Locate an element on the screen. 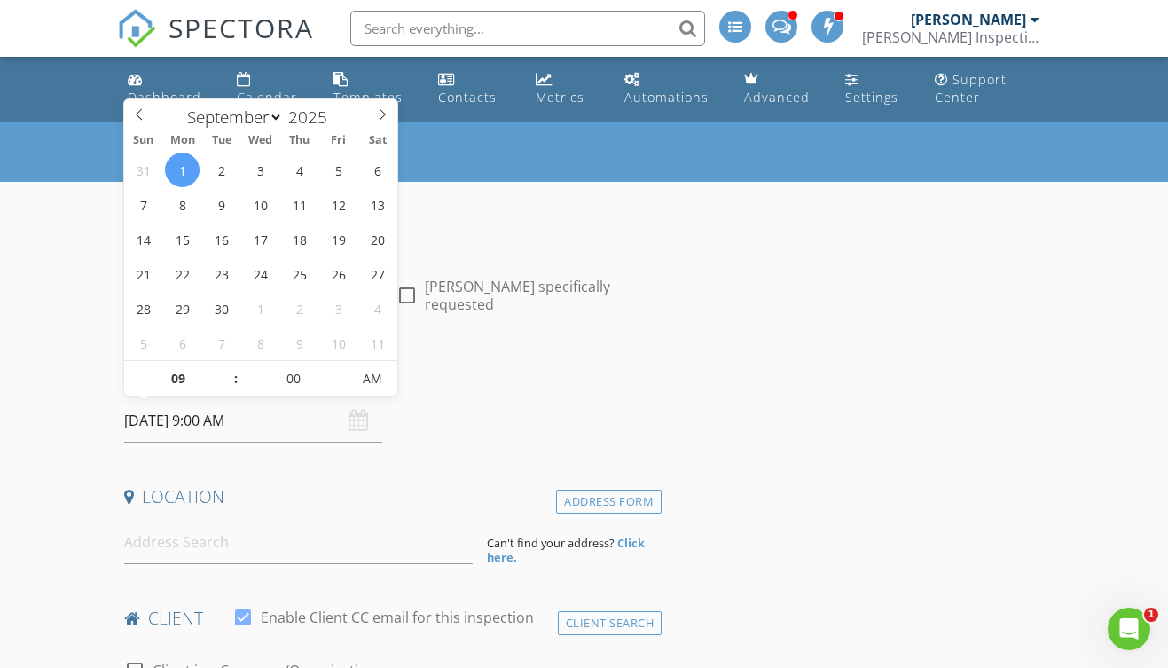  span: September 30, 2025 is located at coordinates (221, 308).